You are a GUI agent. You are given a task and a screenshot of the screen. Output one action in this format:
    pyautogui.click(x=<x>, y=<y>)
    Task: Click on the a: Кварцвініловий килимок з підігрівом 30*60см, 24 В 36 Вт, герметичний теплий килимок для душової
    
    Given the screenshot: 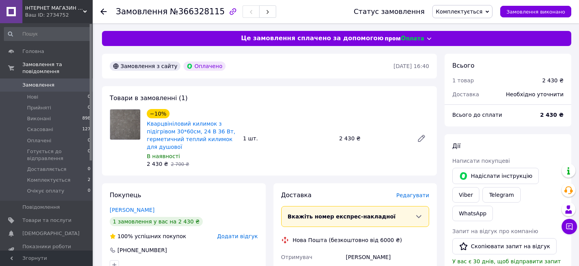 What is the action you would take?
    pyautogui.click(x=191, y=135)
    